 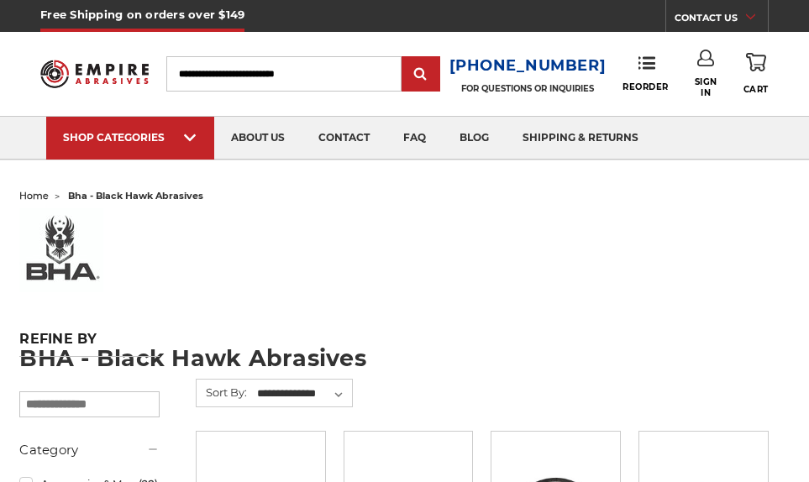 I want to click on img: Empire Abrasives, so click(x=94, y=74).